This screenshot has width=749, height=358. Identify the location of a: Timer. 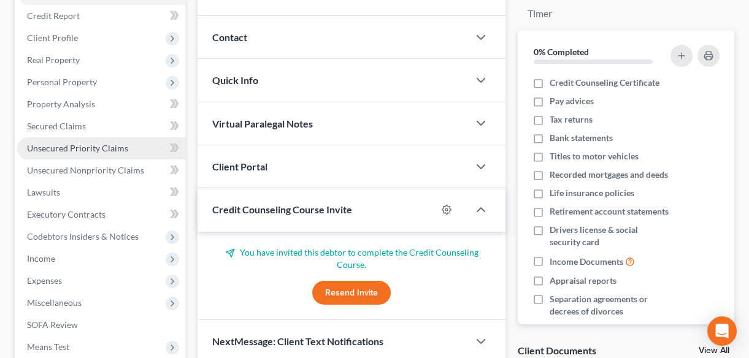
(540, 13).